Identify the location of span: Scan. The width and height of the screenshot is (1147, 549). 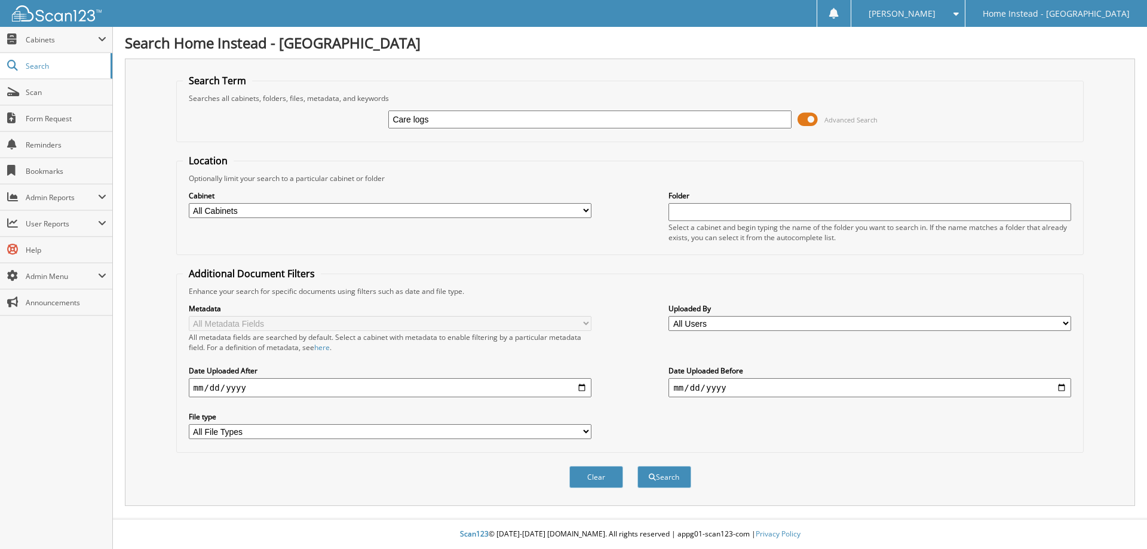
(66, 92).